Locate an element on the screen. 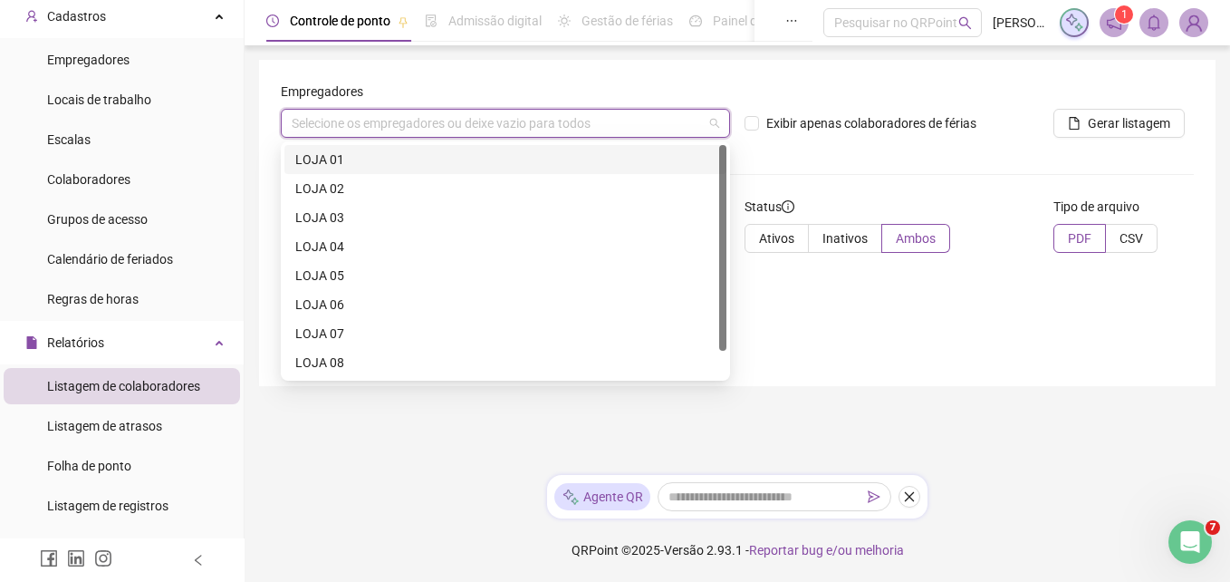 The image size is (1230, 582). span: facebook is located at coordinates (49, 558).